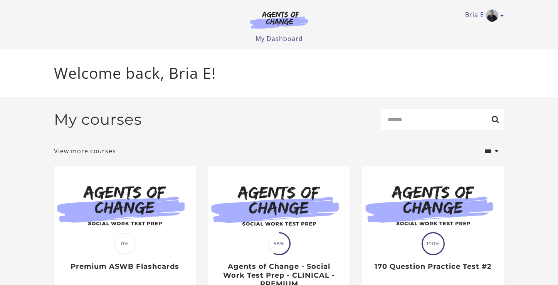  Describe the element at coordinates (279, 243) in the screenshot. I see `span: 58%` at that location.